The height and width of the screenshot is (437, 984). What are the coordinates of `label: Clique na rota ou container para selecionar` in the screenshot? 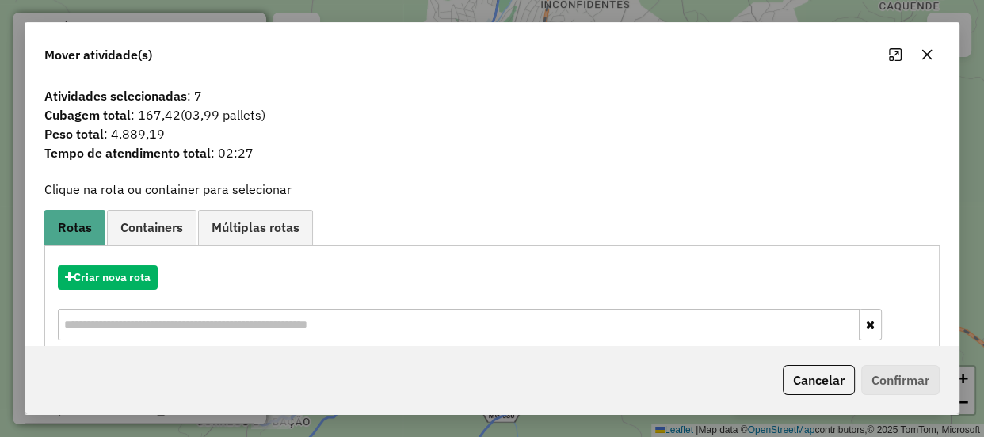 It's located at (168, 189).